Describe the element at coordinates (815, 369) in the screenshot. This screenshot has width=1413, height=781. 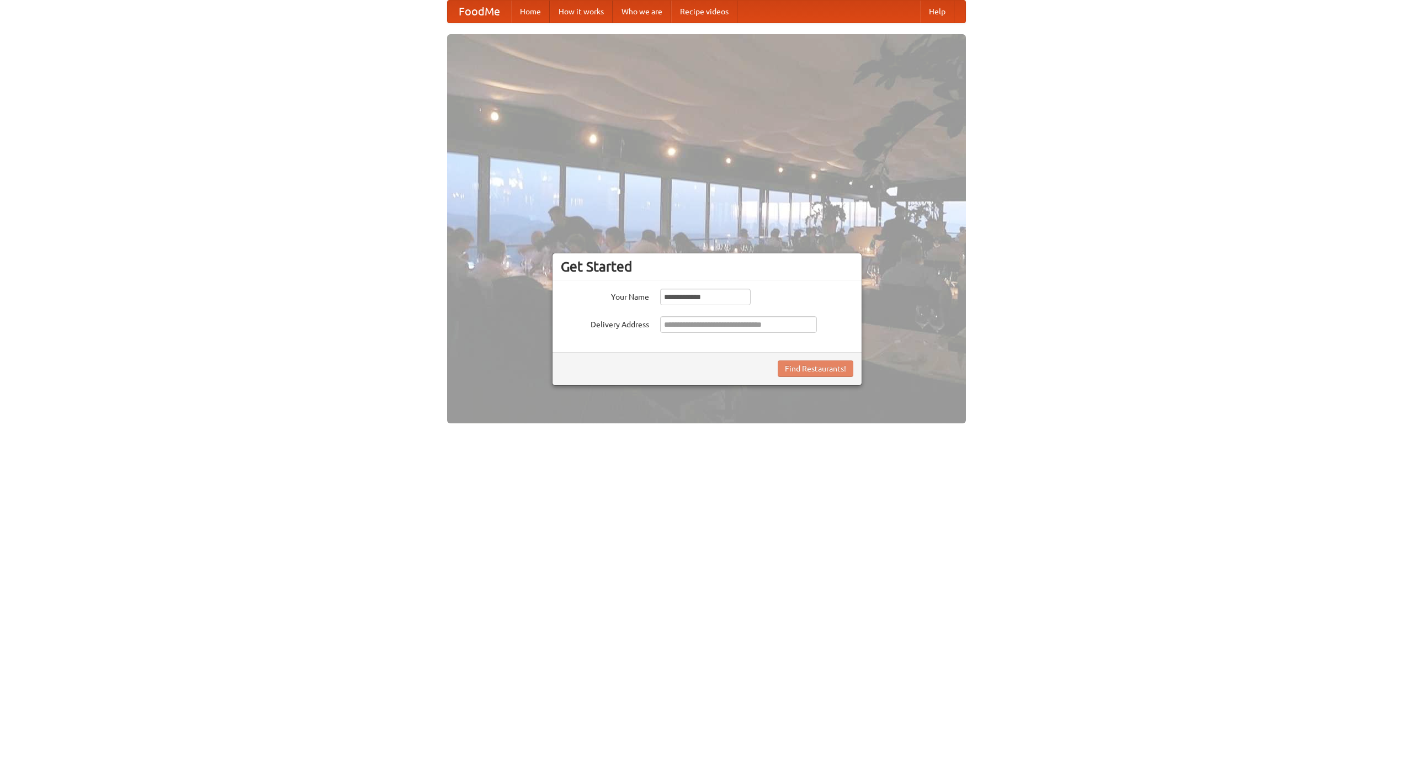
I see `button: Find Restaurants!` at that location.